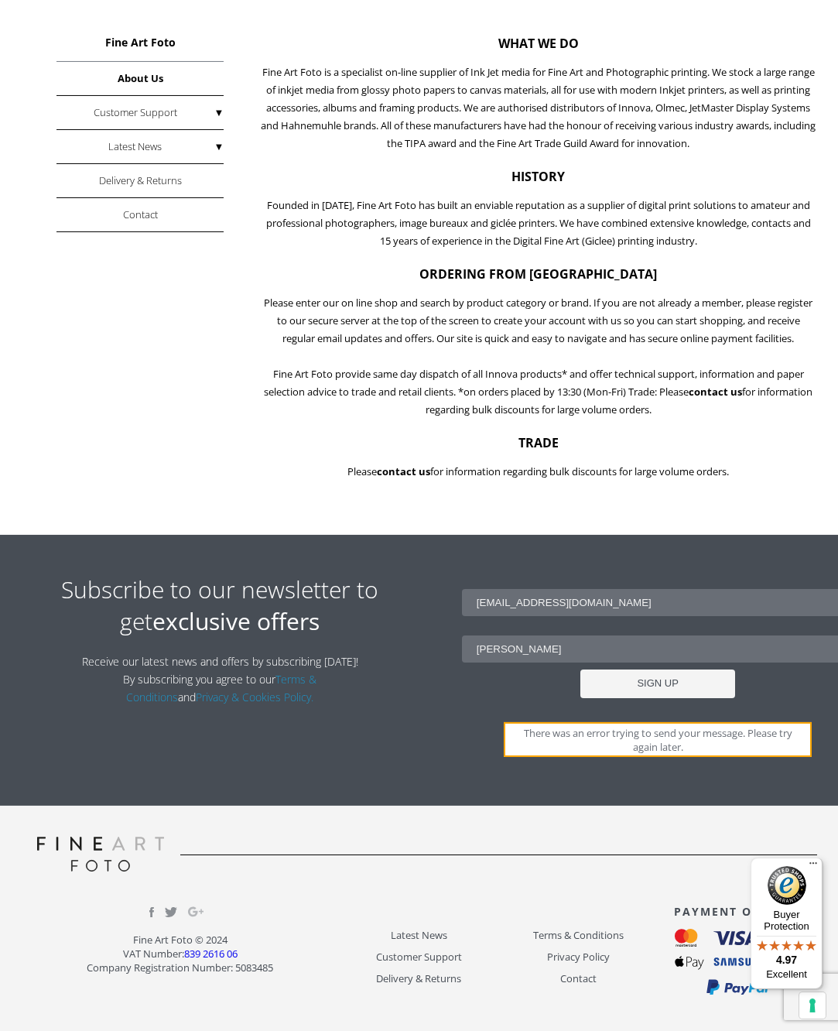 This screenshot has height=1031, width=838. Describe the element at coordinates (786, 920) in the screenshot. I see `p: Buyer Protection` at that location.